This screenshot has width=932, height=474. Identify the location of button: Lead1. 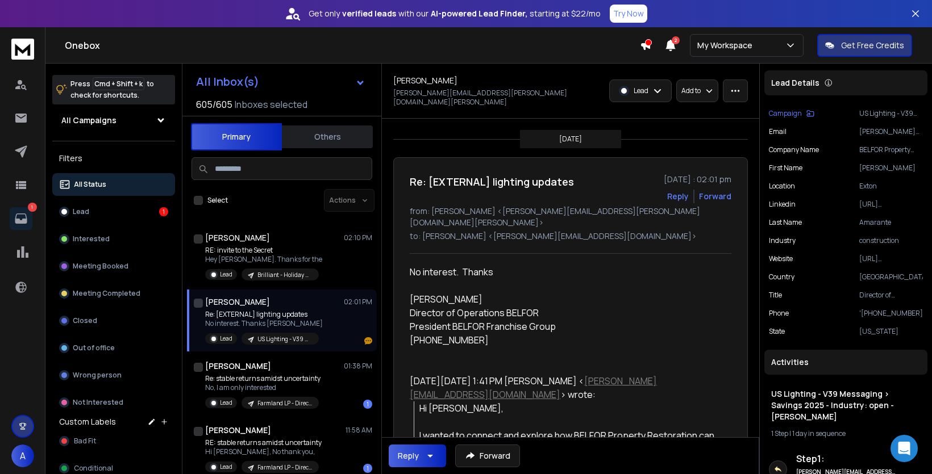
(114, 212).